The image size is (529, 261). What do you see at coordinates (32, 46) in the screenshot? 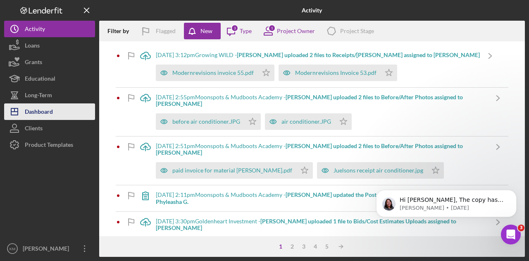
I see `div: Loans` at bounding box center [32, 46].